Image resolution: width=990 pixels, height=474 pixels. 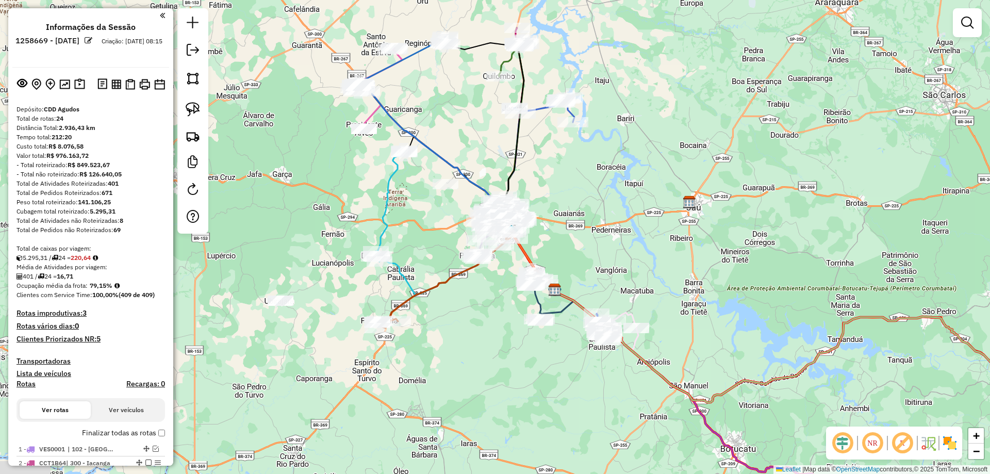 I want to click on img: CDD Jau, so click(x=689, y=202).